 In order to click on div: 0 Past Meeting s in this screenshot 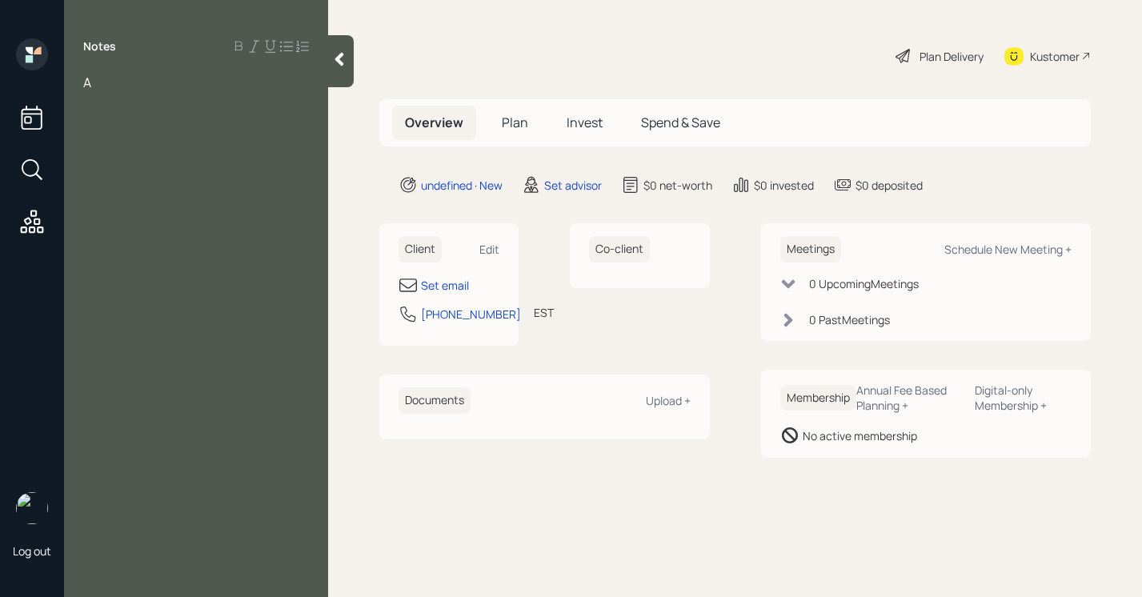, I will do `click(849, 319)`.